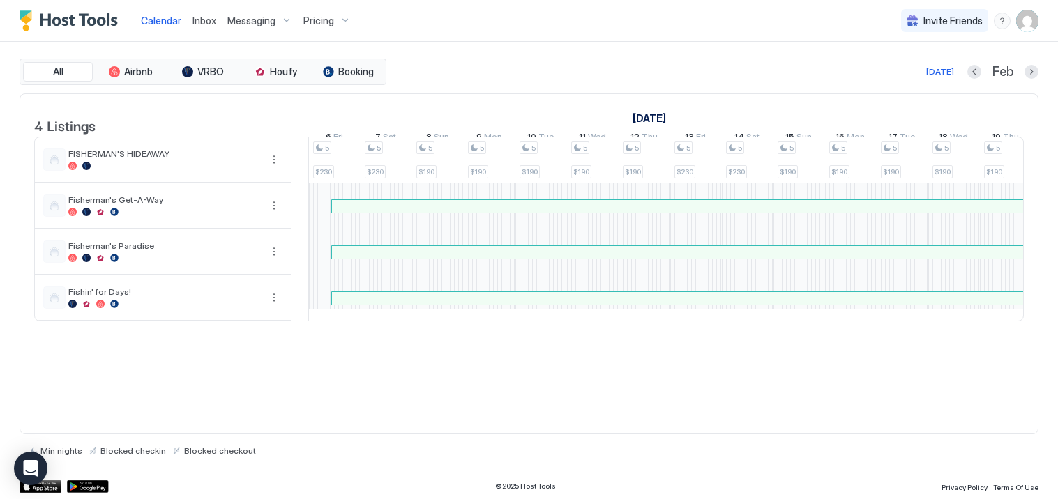 Image resolution: width=1058 pixels, height=499 pixels. I want to click on a: February 13, 2026, so click(695, 138).